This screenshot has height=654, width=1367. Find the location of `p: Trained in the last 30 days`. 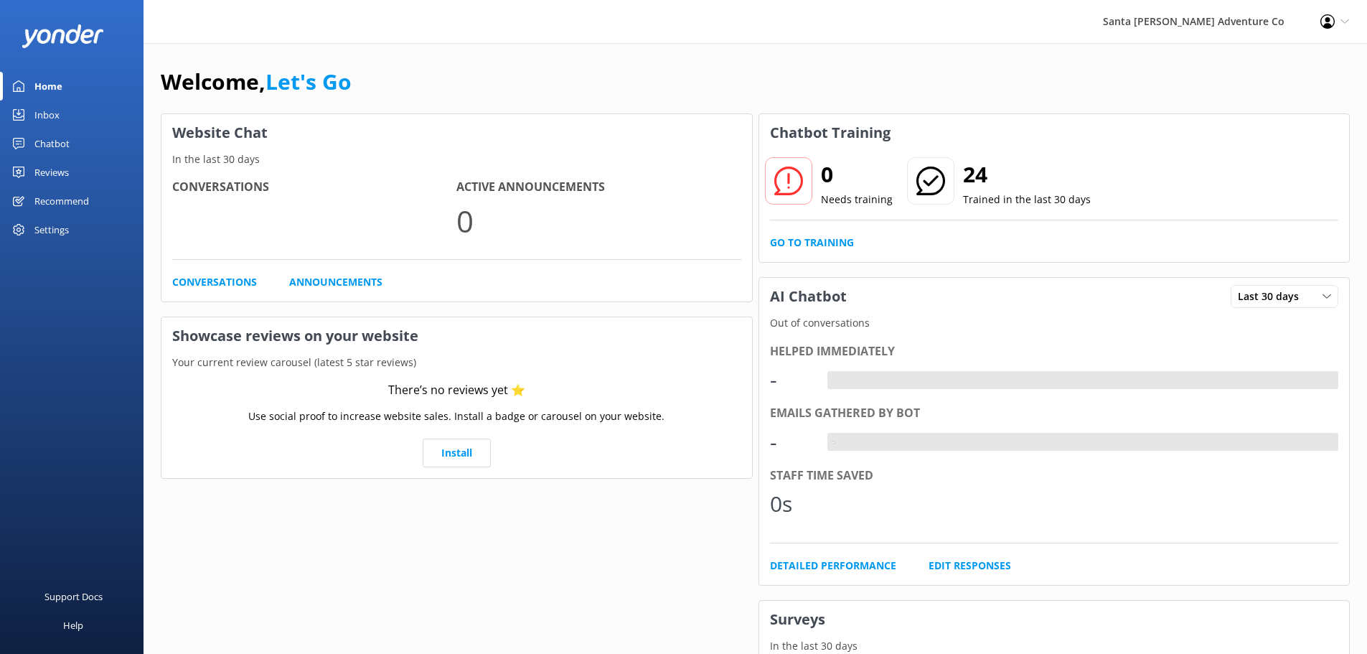

p: Trained in the last 30 days is located at coordinates (1027, 200).